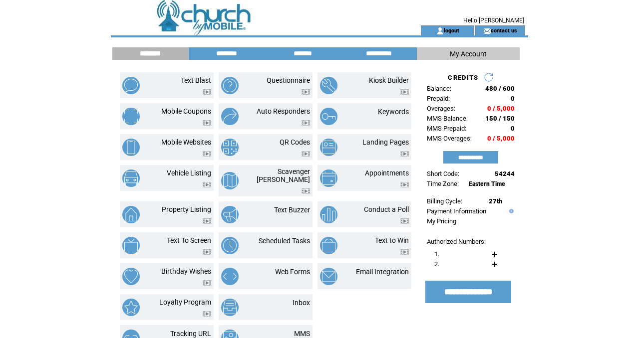 The image size is (639, 338). Describe the element at coordinates (131, 277) in the screenshot. I see `img: birthday-wishes.png` at that location.